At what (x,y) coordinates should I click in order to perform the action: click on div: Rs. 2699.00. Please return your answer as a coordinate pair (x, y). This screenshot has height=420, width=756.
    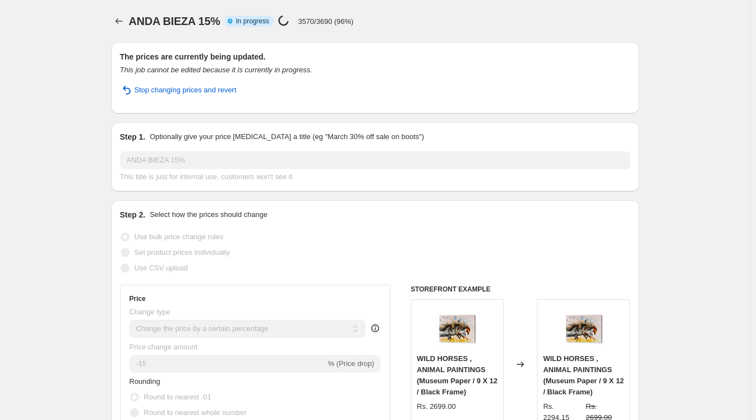
    Looking at the image, I should click on (436, 406).